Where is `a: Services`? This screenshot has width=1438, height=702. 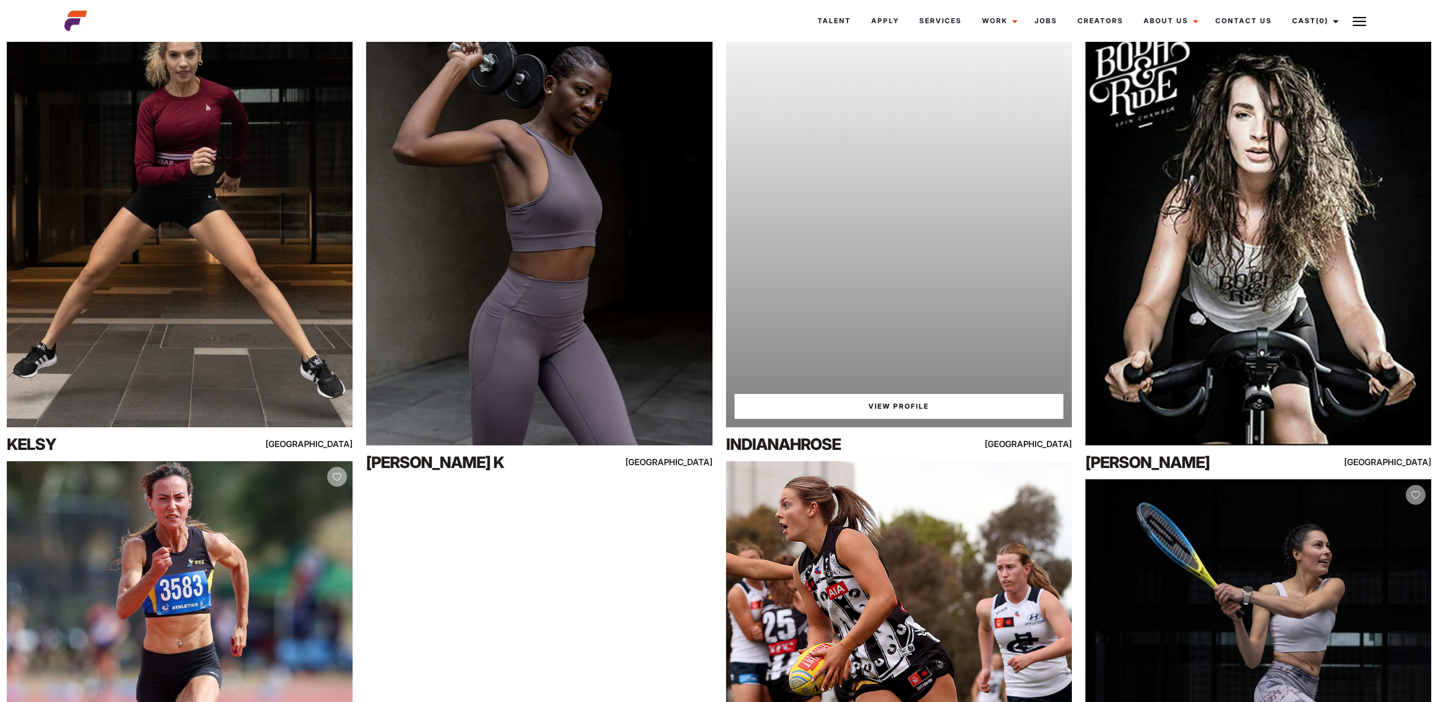
a: Services is located at coordinates (940, 21).